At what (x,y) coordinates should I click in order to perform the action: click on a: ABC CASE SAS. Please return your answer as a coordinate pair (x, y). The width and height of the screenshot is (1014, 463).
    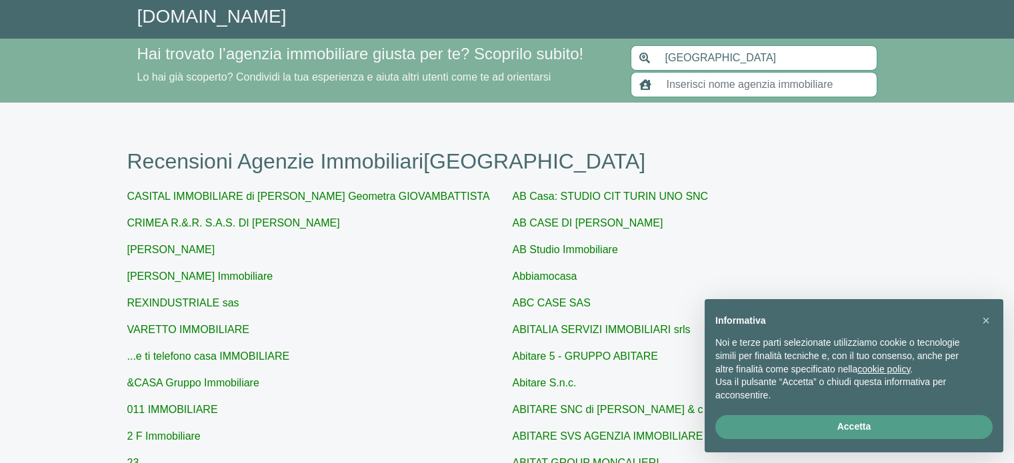
    Looking at the image, I should click on (551, 303).